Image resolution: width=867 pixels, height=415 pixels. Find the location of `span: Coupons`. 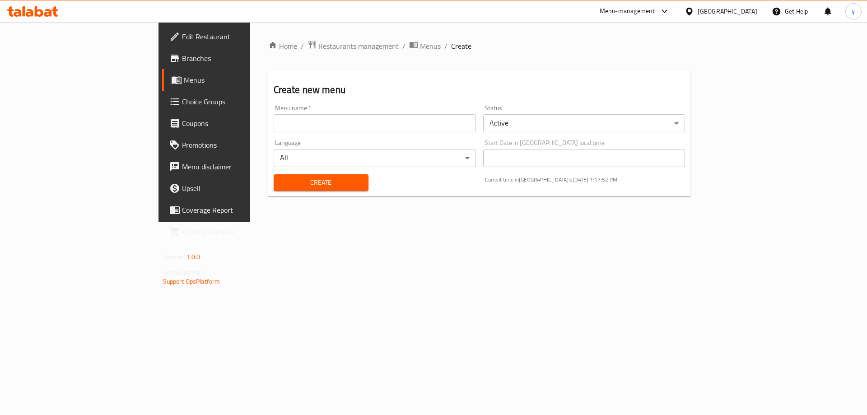

span: Coupons is located at coordinates (239, 123).